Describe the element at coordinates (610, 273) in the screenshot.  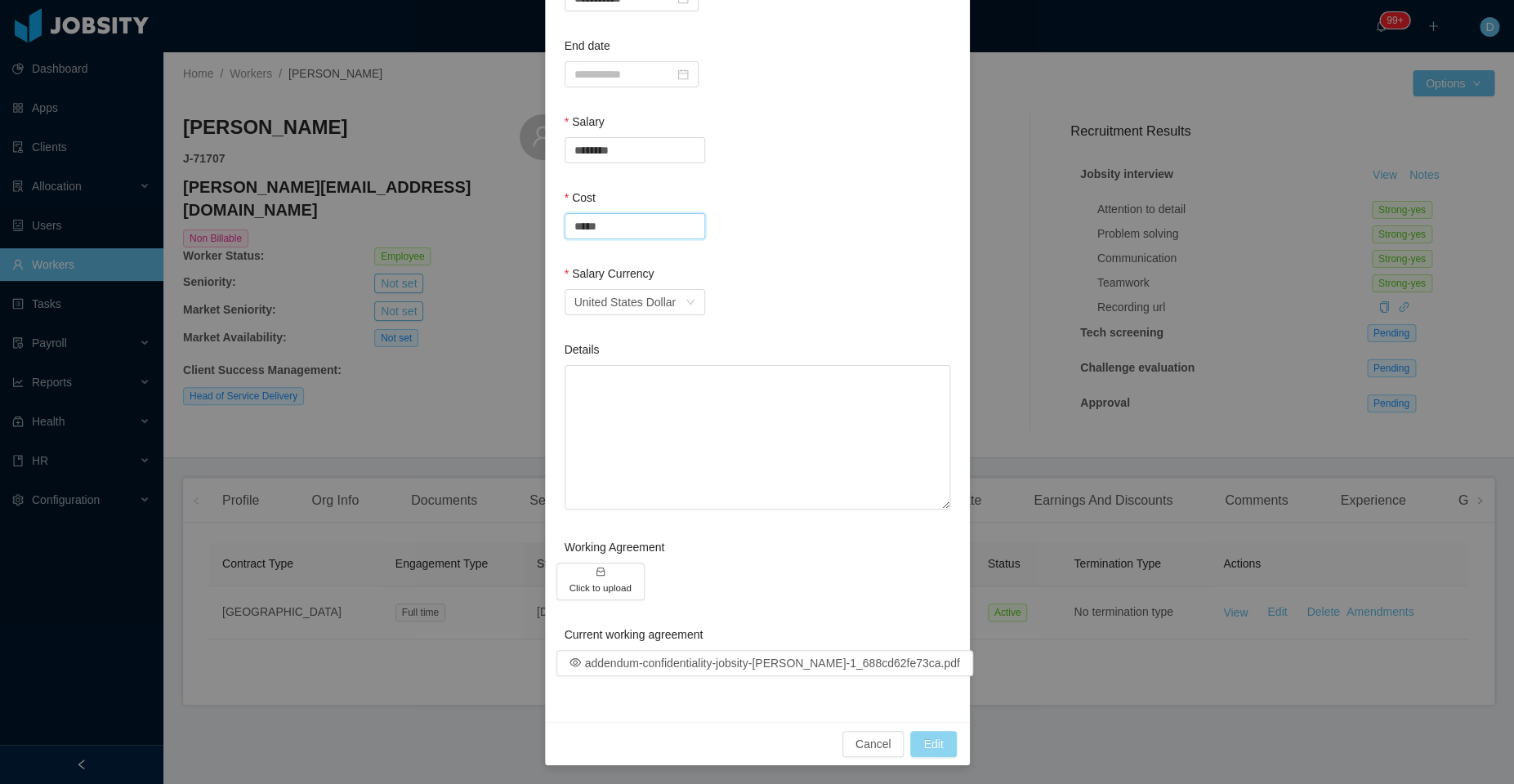
I see `label: Salary Currency` at that location.